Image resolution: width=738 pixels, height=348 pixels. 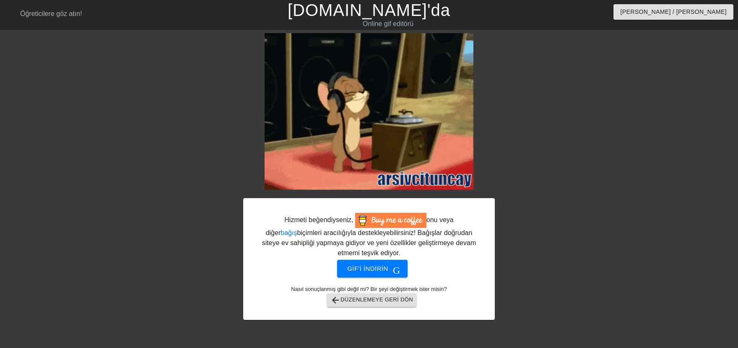 What do you see at coordinates (372, 300) in the screenshot?
I see `span: Düzenlemeye geri dön` at bounding box center [372, 300].